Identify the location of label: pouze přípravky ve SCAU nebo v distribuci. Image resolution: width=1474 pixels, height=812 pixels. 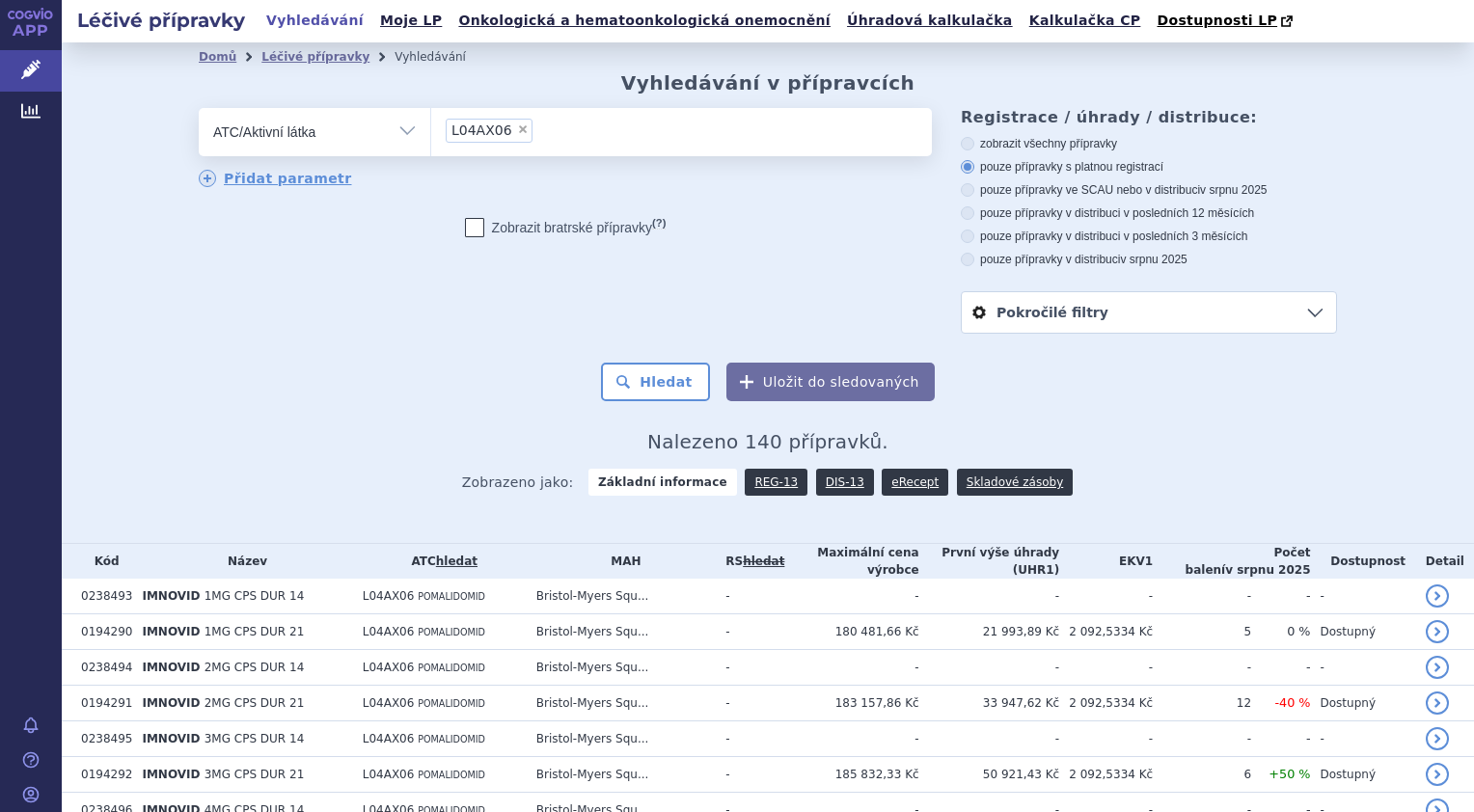
(1149, 190).